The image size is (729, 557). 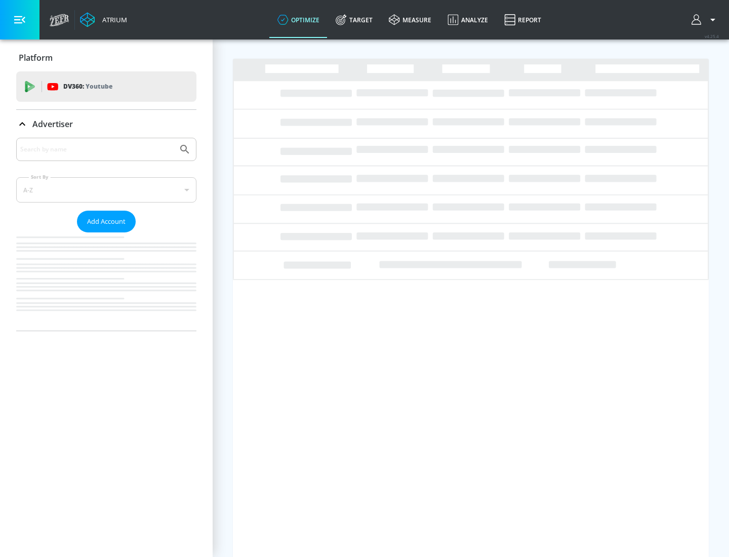 I want to click on p: Youtube, so click(x=99, y=86).